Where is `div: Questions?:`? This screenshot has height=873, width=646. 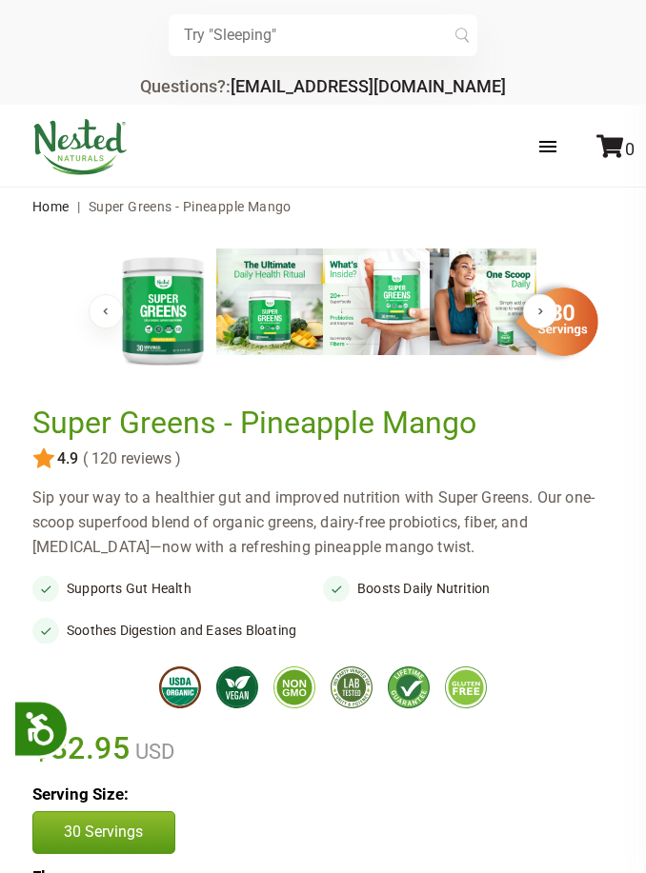 div: Questions?: is located at coordinates (323, 87).